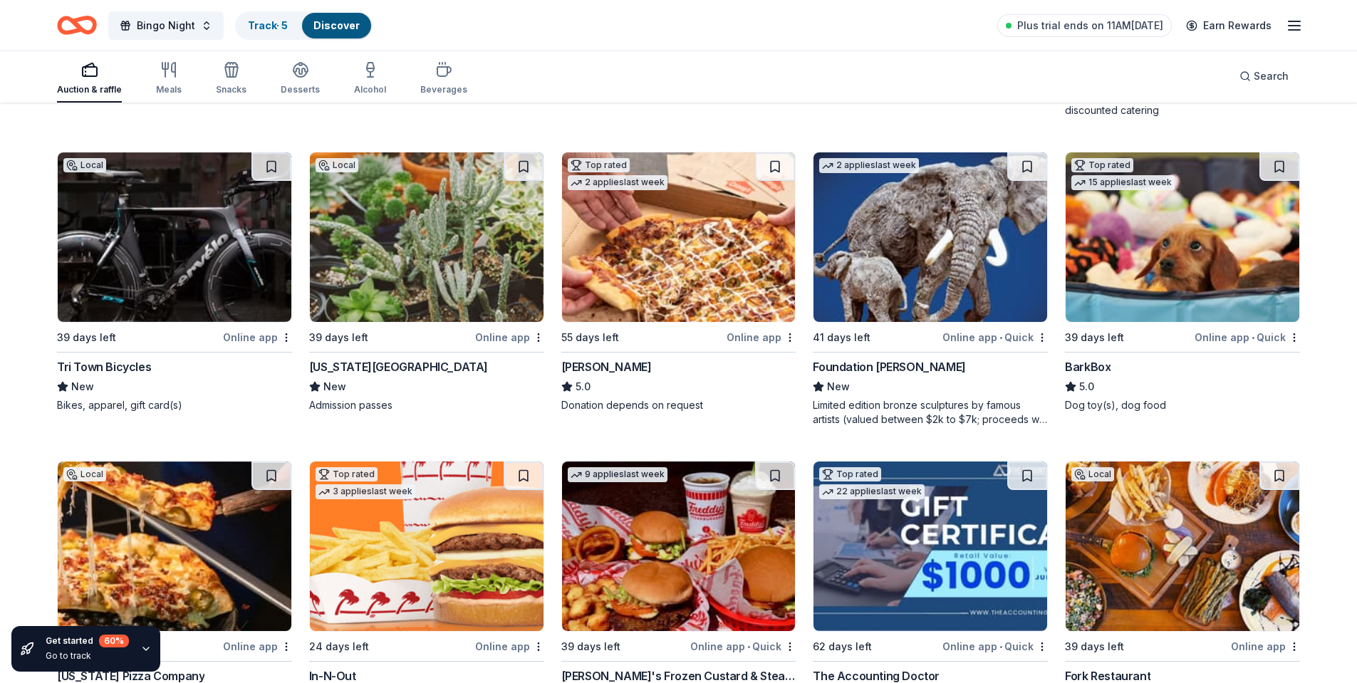 Image resolution: width=1357 pixels, height=683 pixels. What do you see at coordinates (930, 289) in the screenshot?
I see `a: Image for Foundation Michelangelo2 applieslast week41 days leftOnline app•QuickFoundation [PERSON...` at bounding box center [930, 289].